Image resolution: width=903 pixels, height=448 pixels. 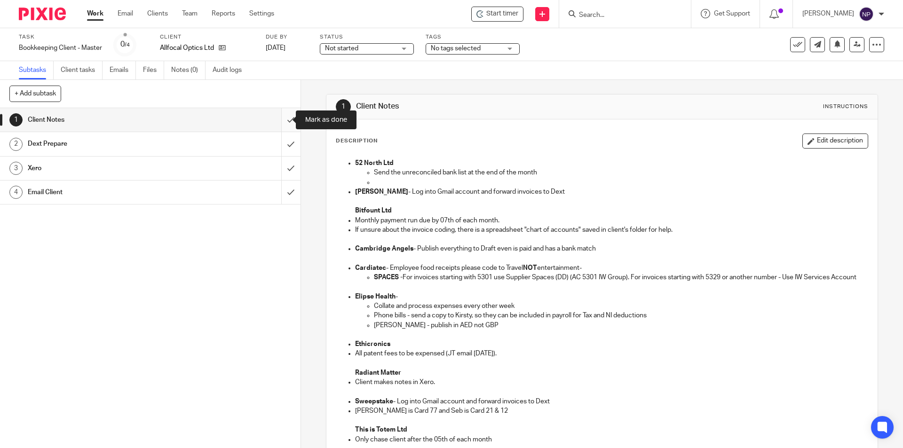 What do you see at coordinates (835, 141) in the screenshot?
I see `button: Edit description` at bounding box center [835, 141].